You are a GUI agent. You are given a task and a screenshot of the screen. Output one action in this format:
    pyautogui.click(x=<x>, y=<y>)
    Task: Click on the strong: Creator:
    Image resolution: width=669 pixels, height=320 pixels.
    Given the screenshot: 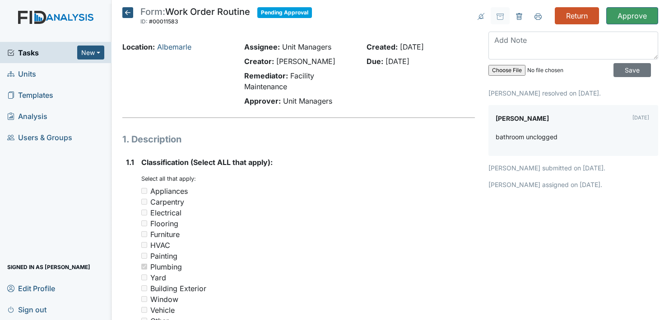 What is the action you would take?
    pyautogui.click(x=259, y=61)
    